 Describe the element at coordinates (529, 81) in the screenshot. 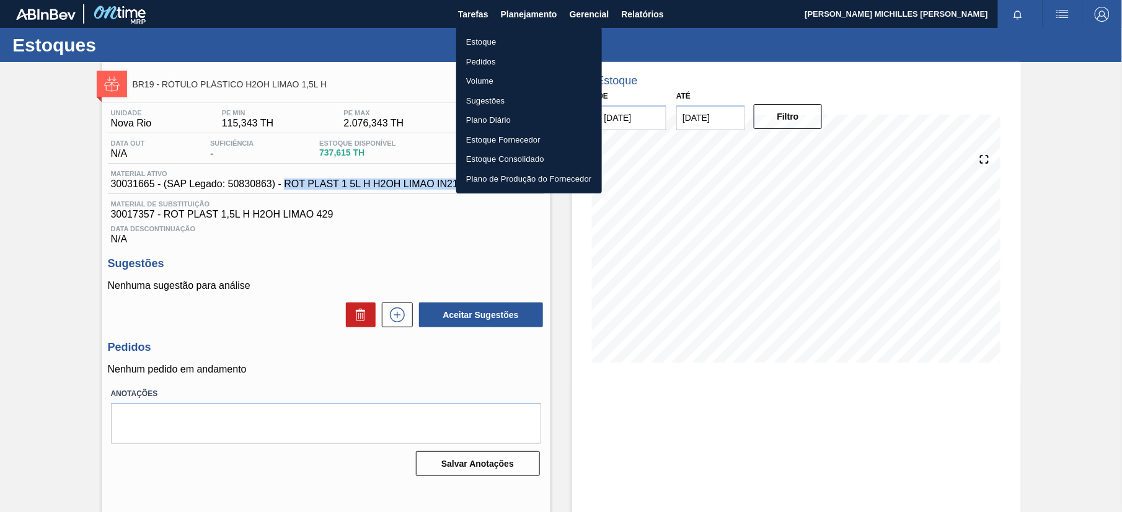

I see `li: Volume` at that location.